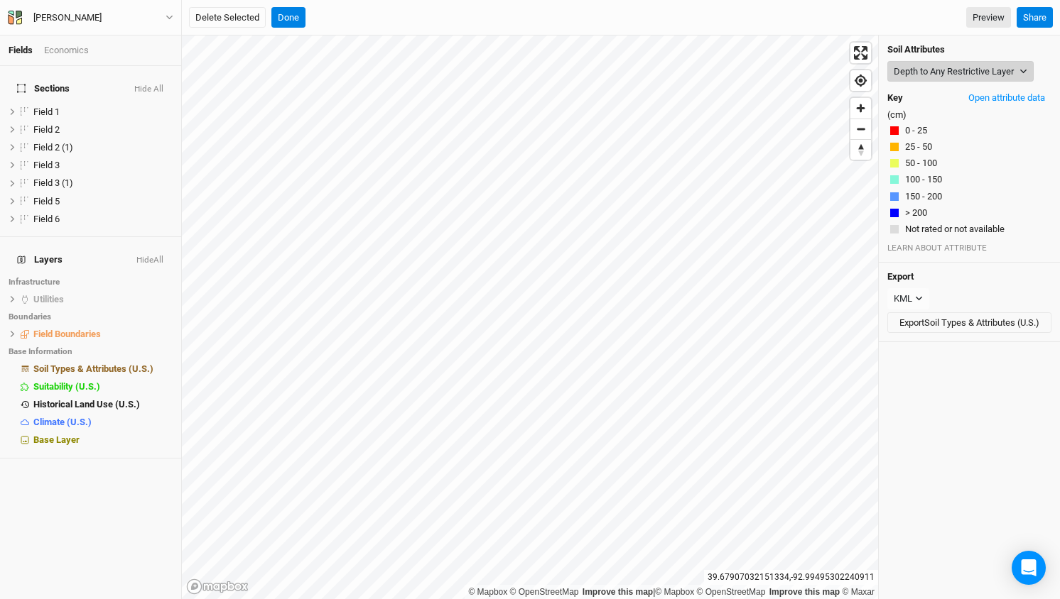  Describe the element at coordinates (46, 129) in the screenshot. I see `span: Field 2` at that location.